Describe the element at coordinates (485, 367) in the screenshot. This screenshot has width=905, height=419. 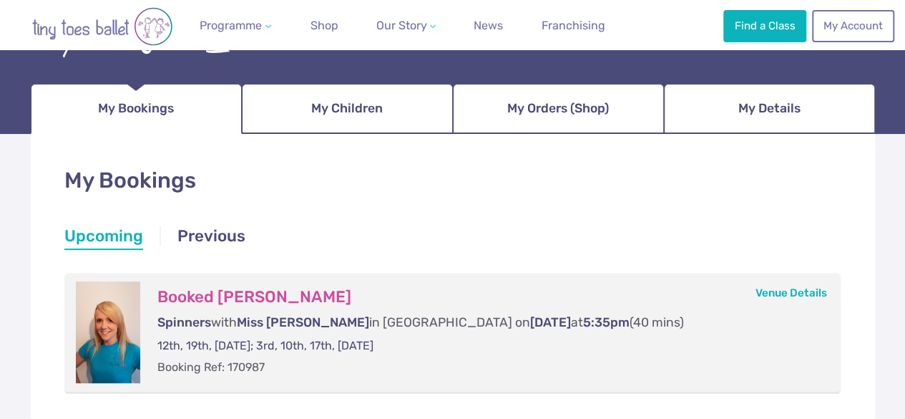
I see `p: Booking Ref: 170987` at that location.